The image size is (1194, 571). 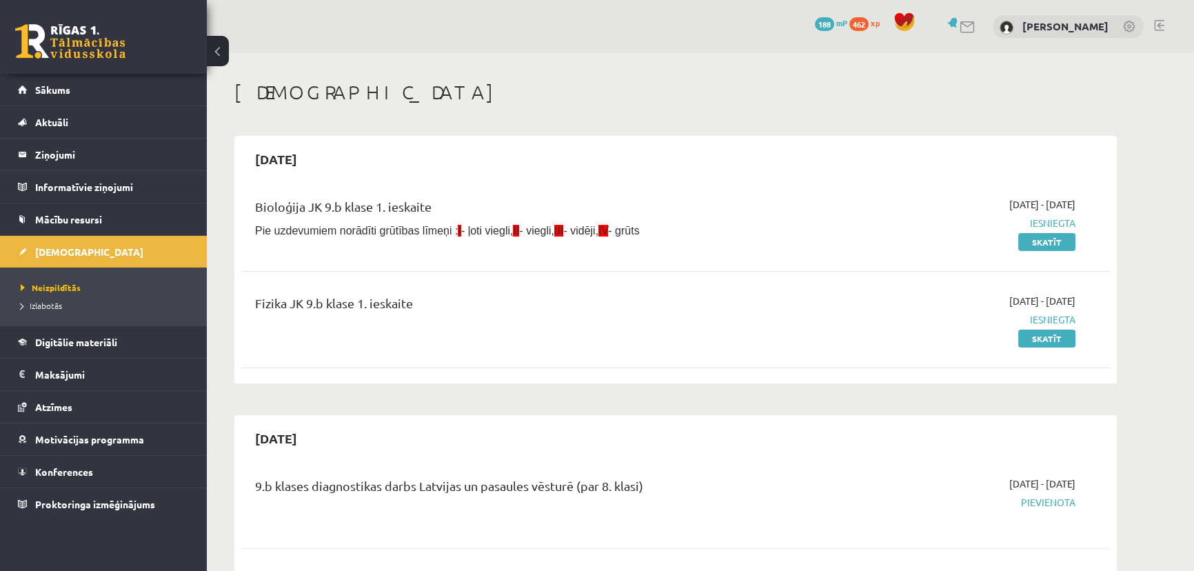 I want to click on span: Neizpildītās, so click(x=50, y=288).